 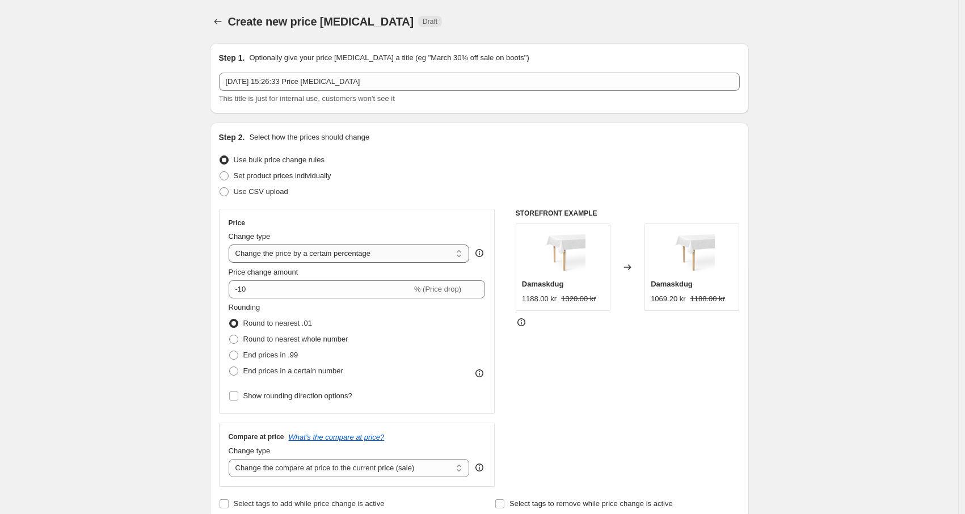 I want to click on h3: Price, so click(x=236, y=223).